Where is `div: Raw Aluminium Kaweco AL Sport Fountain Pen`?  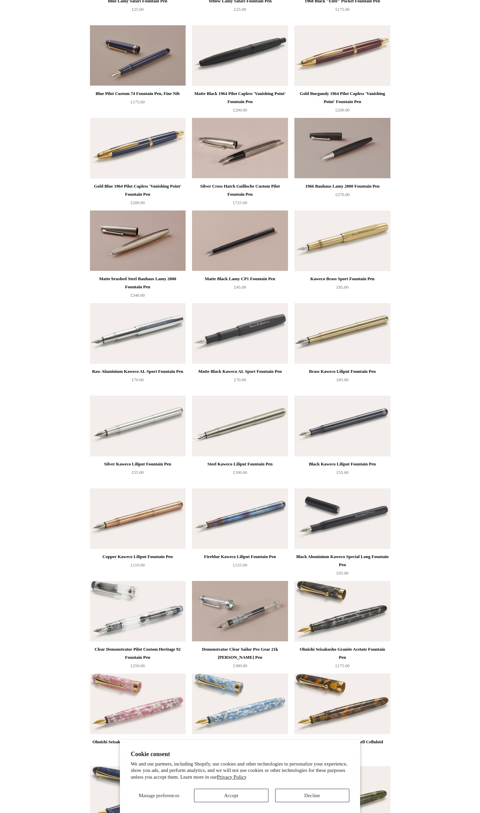 div: Raw Aluminium Kaweco AL Sport Fountain Pen is located at coordinates (138, 372).